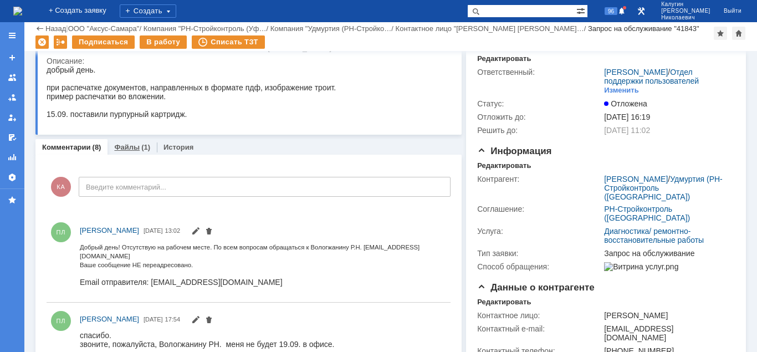  Describe the element at coordinates (18, 11) in the screenshot. I see `a: Перейти на домашнюю страницу` at that location.